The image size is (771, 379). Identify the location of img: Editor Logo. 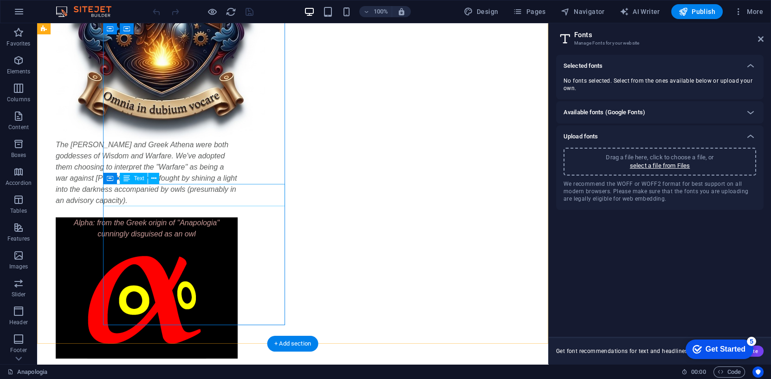
(88, 12).